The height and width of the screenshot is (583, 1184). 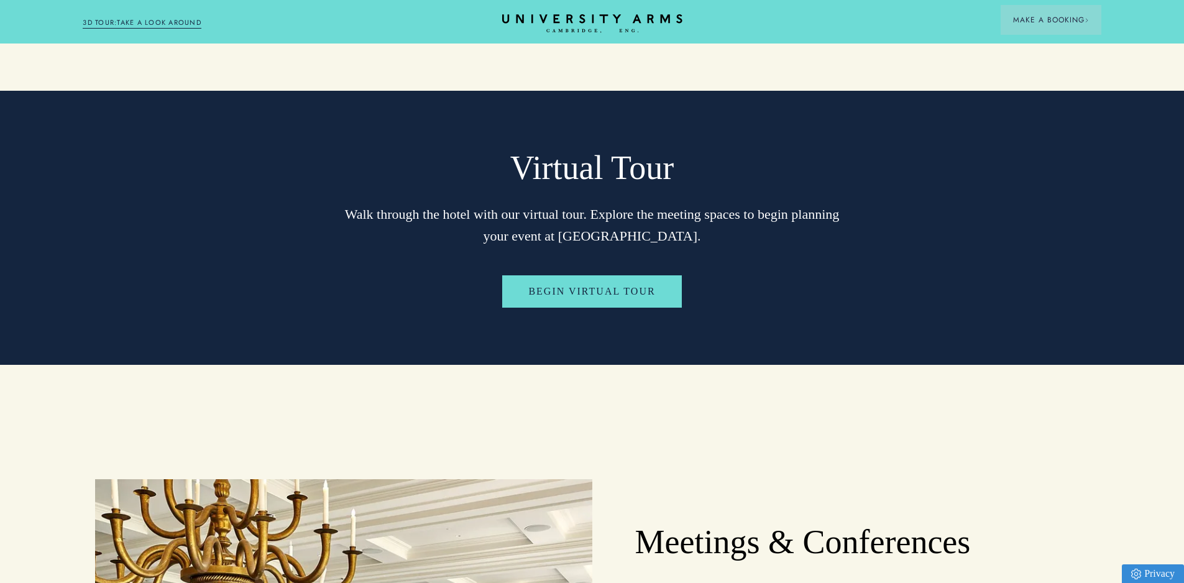 I want to click on h2: Virtual Tour, so click(x=592, y=168).